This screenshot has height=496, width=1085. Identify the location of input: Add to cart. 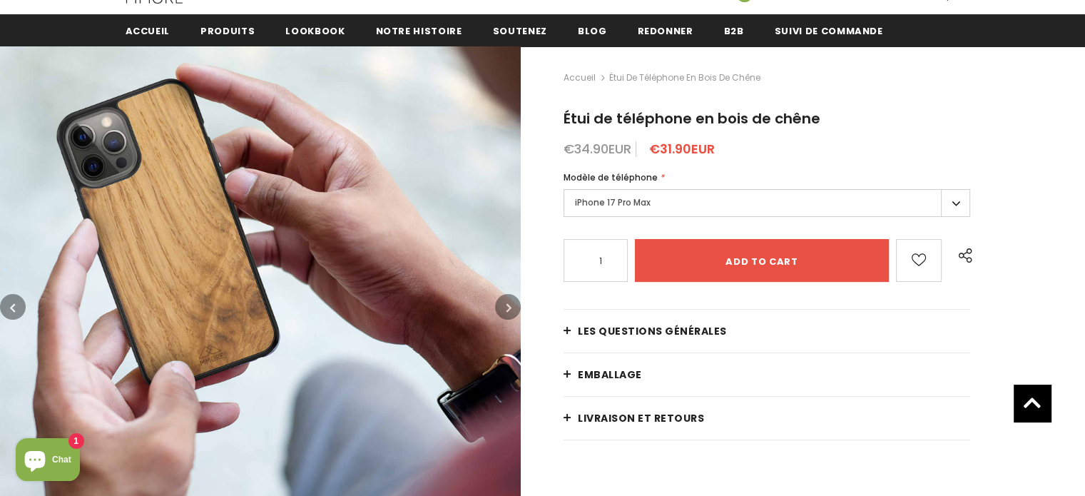
(762, 260).